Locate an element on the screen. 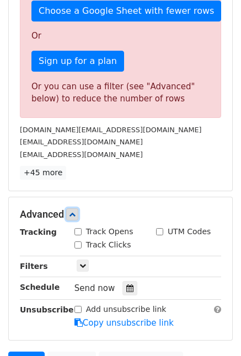 This screenshot has width=241, height=356. span: Send now is located at coordinates (95, 289).